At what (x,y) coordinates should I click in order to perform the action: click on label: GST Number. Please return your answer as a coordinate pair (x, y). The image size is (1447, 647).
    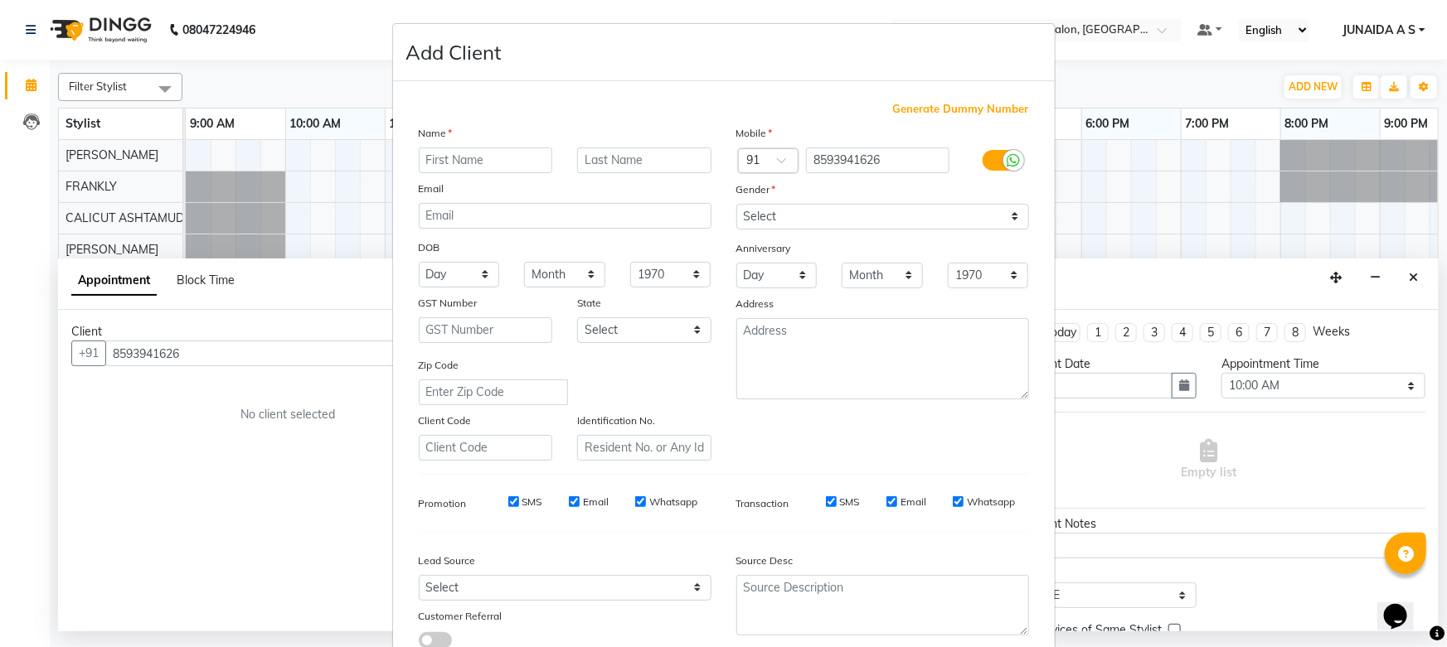
    Looking at the image, I should click on (448, 303).